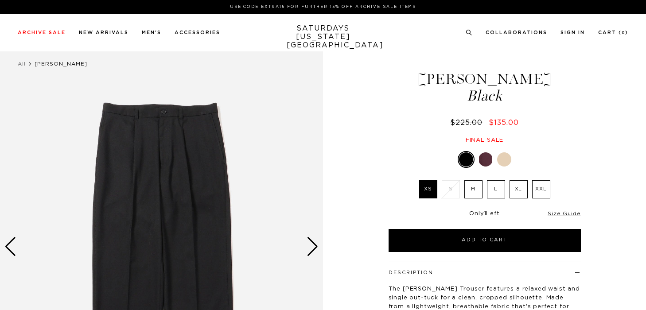 This screenshot has height=310, width=646. I want to click on label: L, so click(496, 189).